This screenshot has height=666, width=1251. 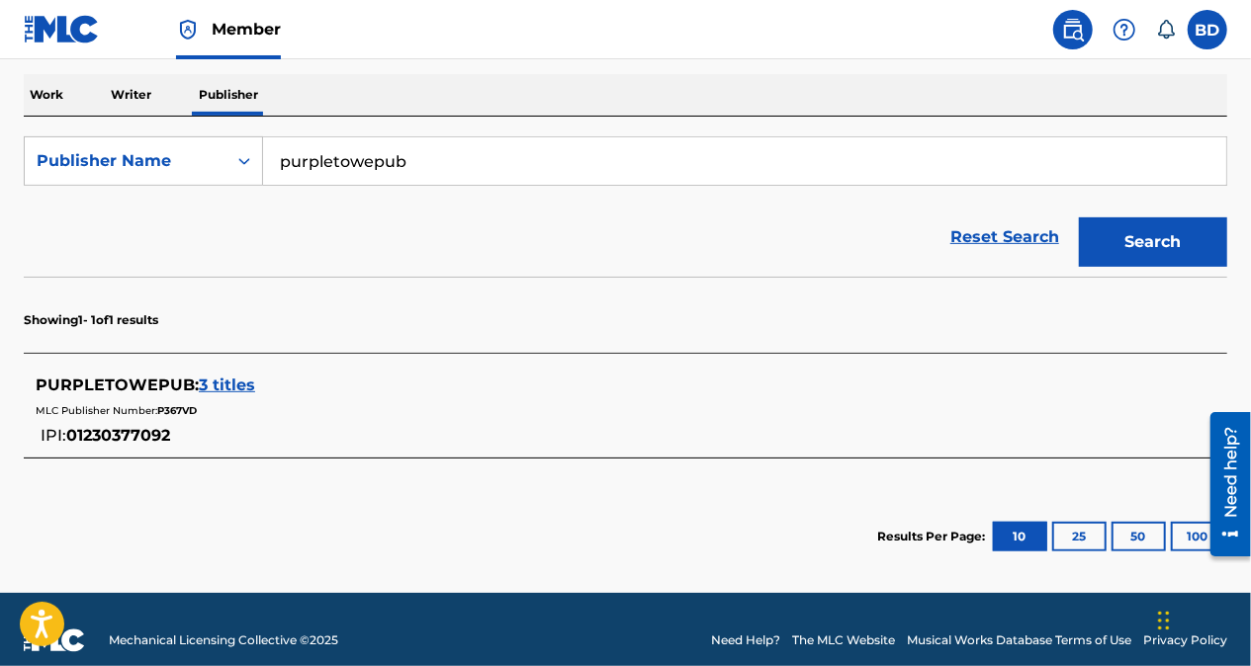 What do you see at coordinates (118, 435) in the screenshot?
I see `span: 01230377092` at bounding box center [118, 435].